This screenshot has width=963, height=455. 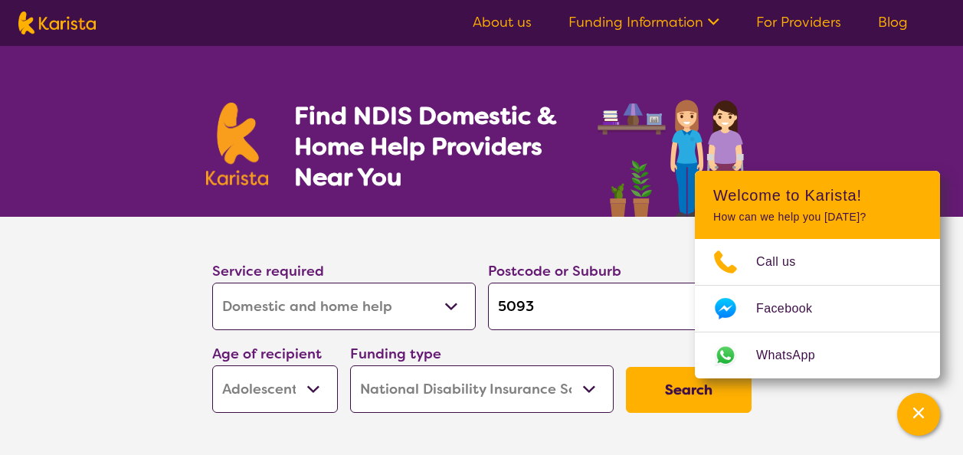 What do you see at coordinates (620, 306) in the screenshot?
I see `input: Type` at bounding box center [620, 306].